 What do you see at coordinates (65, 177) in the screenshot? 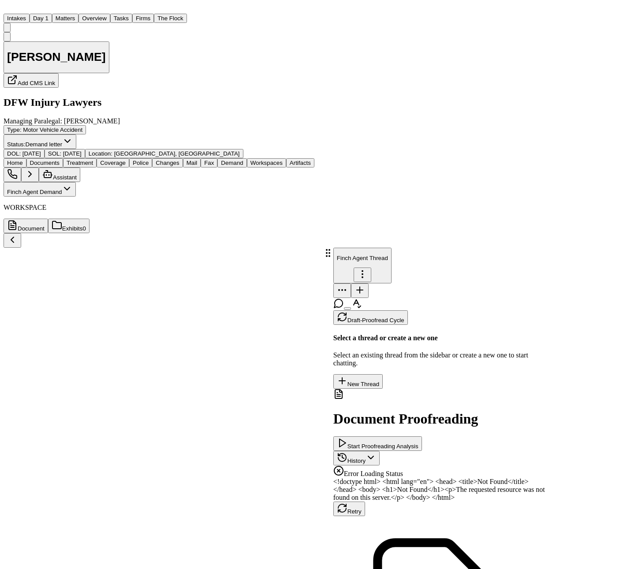
I see `span: Assistant` at bounding box center [65, 177].